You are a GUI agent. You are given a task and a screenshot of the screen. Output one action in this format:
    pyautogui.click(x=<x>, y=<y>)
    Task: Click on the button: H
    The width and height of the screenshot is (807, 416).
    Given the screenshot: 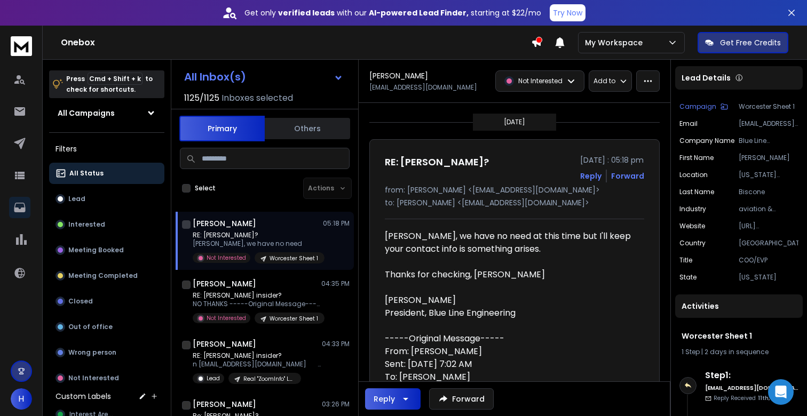 What is the action you would take?
    pyautogui.click(x=21, y=399)
    